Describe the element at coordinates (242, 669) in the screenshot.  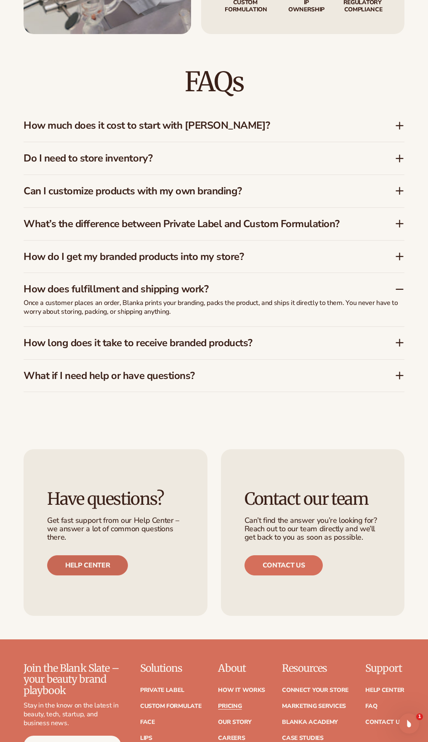
I see `p: About` at that location.